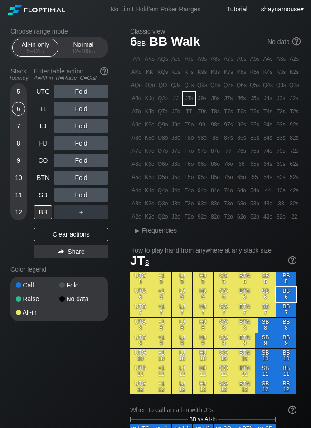 The width and height of the screenshot is (311, 428). What do you see at coordinates (241, 72) in the screenshot?
I see `div: K6s` at bounding box center [241, 72].